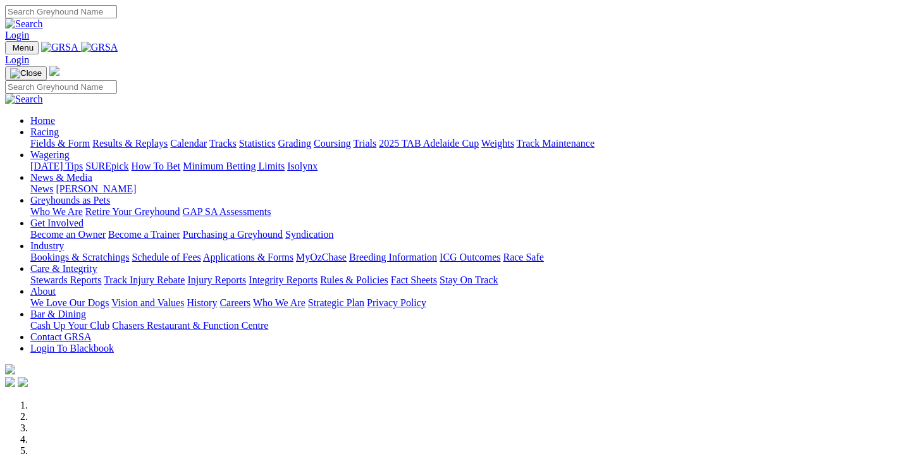 Image resolution: width=900 pixels, height=456 pixels. What do you see at coordinates (462, 144) in the screenshot?
I see `div: Racing` at bounding box center [462, 144].